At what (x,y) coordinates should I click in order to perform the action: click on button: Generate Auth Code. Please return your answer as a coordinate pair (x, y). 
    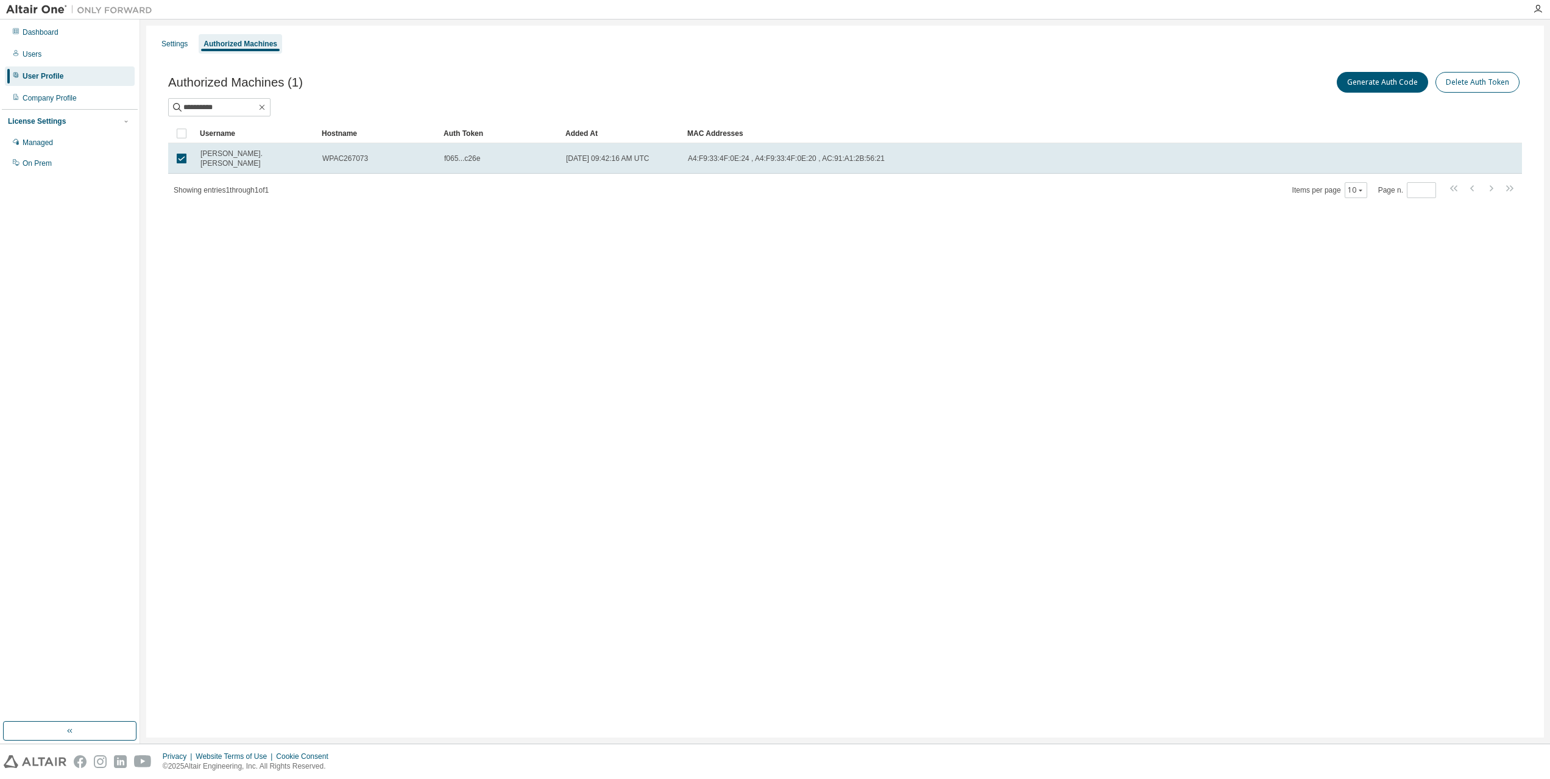
    Looking at the image, I should click on (1383, 82).